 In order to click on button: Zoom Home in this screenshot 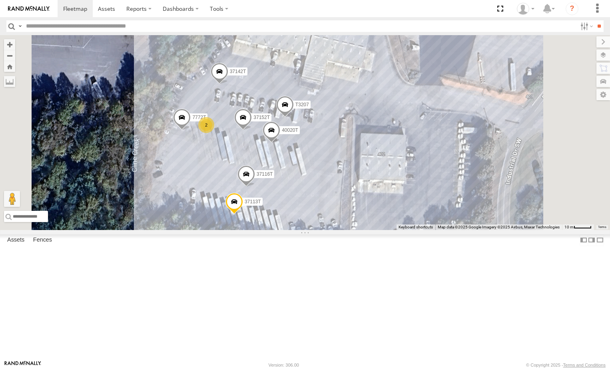, I will do `click(10, 66)`.